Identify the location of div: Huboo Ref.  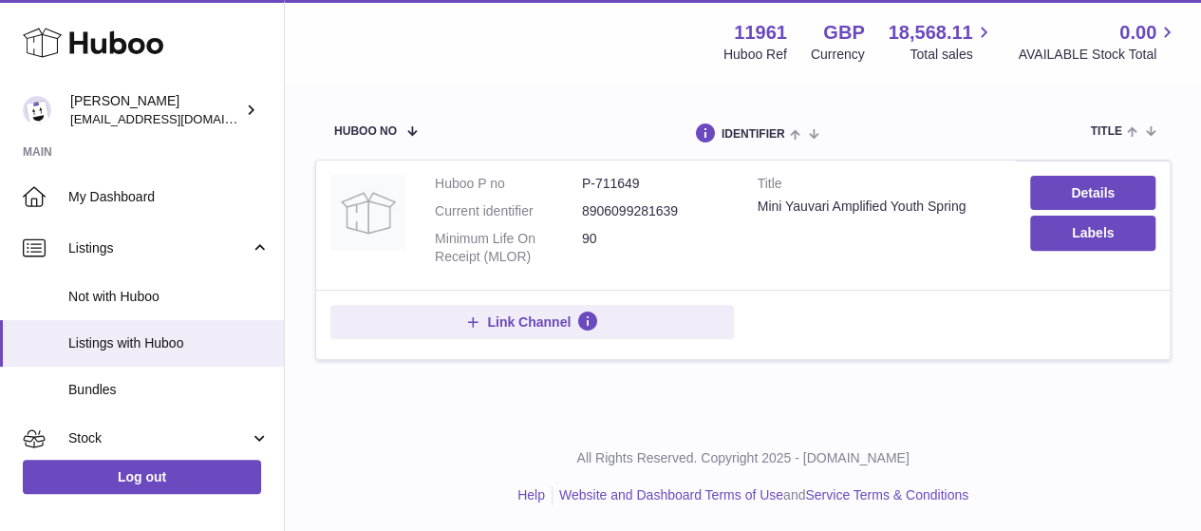
(755, 54).